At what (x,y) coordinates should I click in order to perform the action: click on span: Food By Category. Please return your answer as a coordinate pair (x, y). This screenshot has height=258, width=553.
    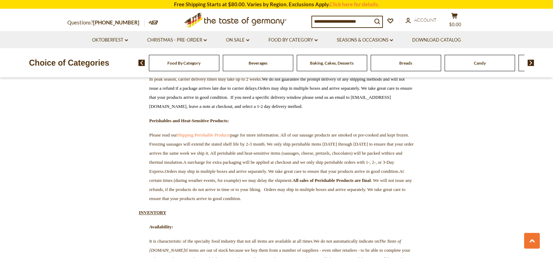
    Looking at the image, I should click on (184, 63).